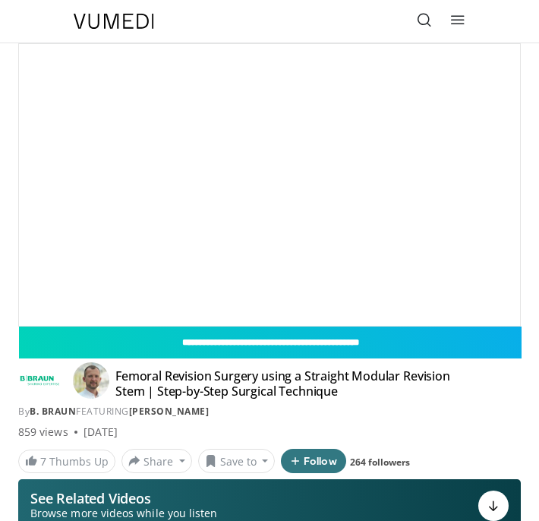  Describe the element at coordinates (269, 184) in the screenshot. I see `video-js: Video Player` at that location.